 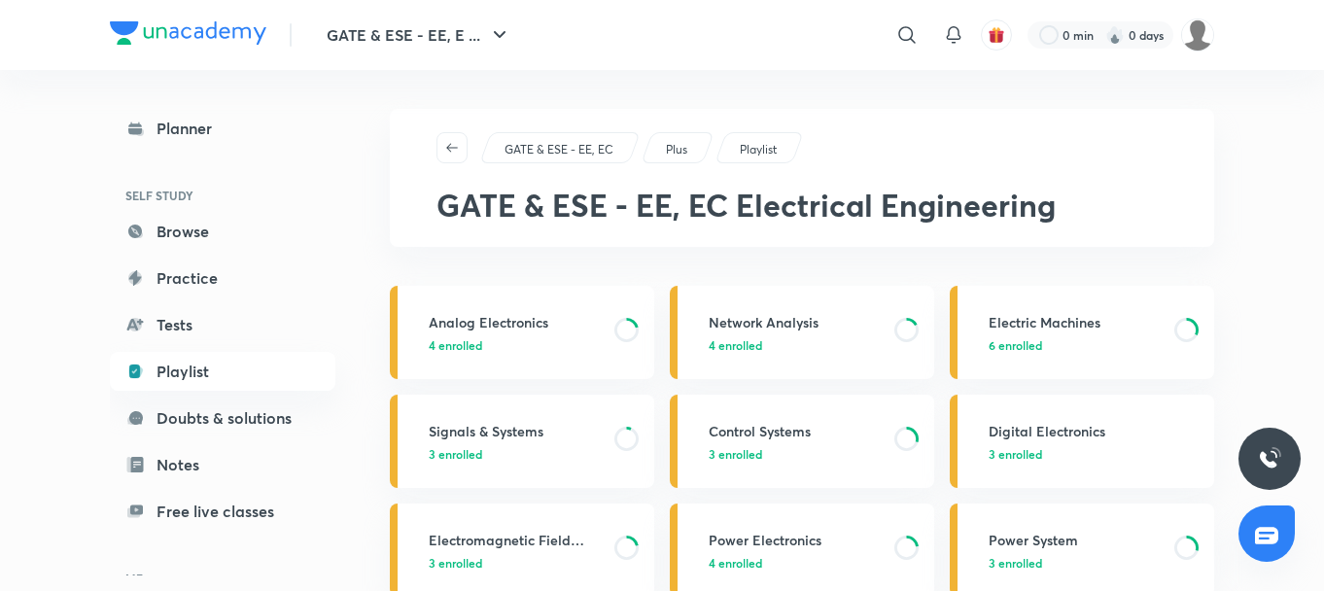 What do you see at coordinates (1115, 35) in the screenshot?
I see `img: streak` at bounding box center [1115, 35].